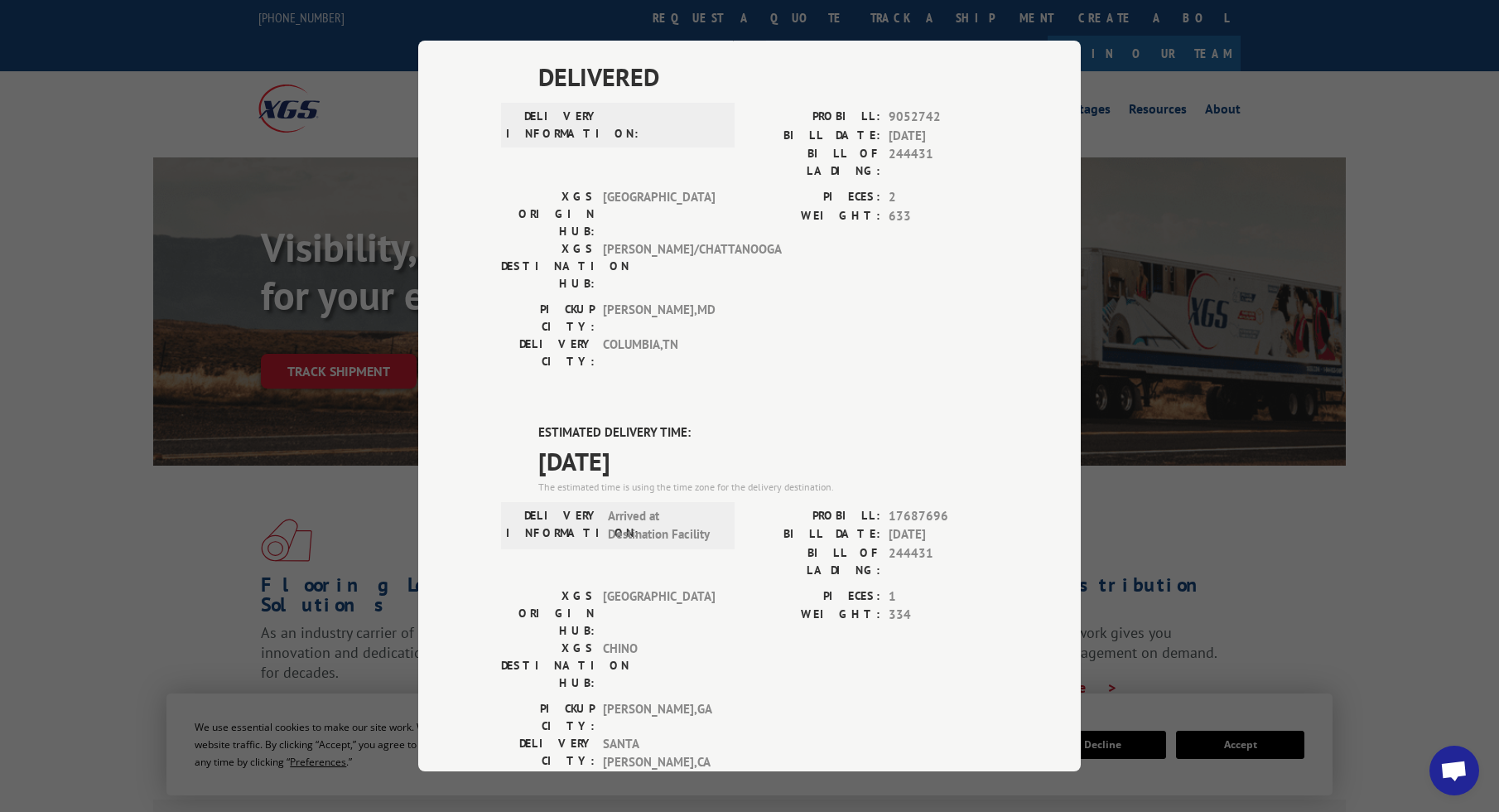  I want to click on span: CHINO, so click(658, 665).